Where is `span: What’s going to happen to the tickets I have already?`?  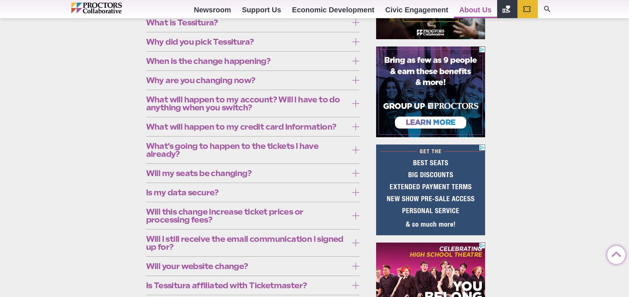
span: What’s going to happen to the tickets I have already? is located at coordinates (247, 150).